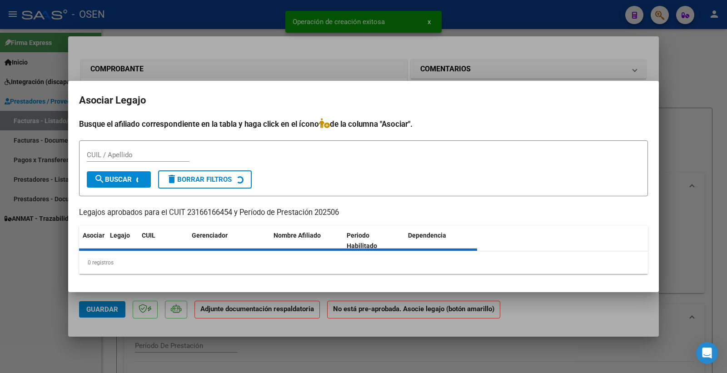 The image size is (727, 373). I want to click on h4: Busque el afiliado correspondiente en la tabla y haga click en el ícono de la columna "Asociar"., so click(364, 124).